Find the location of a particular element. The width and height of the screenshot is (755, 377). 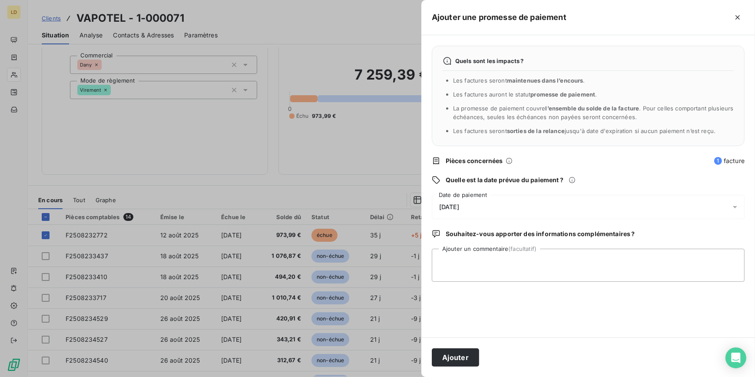

h5: Ajouter une promesse de paiement is located at coordinates (499, 17).